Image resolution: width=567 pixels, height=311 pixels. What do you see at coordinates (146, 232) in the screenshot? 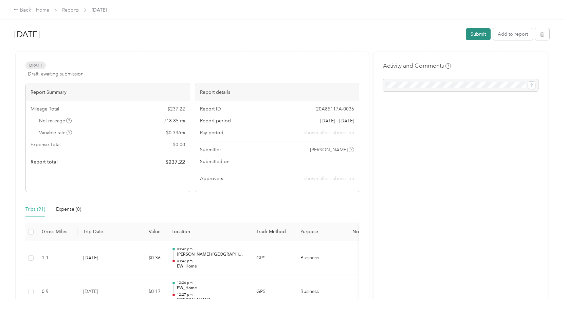
I see `th: Value` at bounding box center [146, 232].